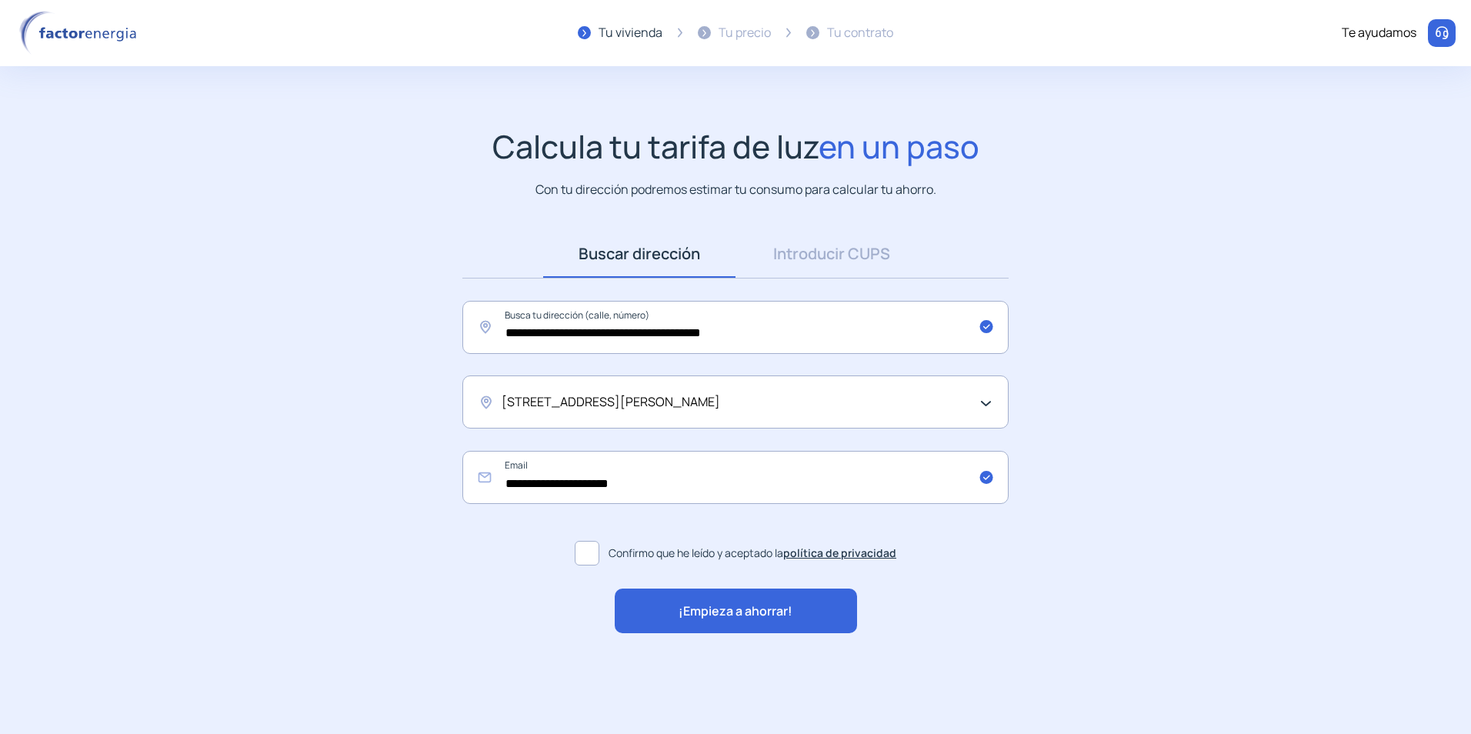  What do you see at coordinates (735, 189) in the screenshot?
I see `p: Con tu dirección podremos estimar tu consumo para calcular tu ahorro.` at bounding box center [735, 189].